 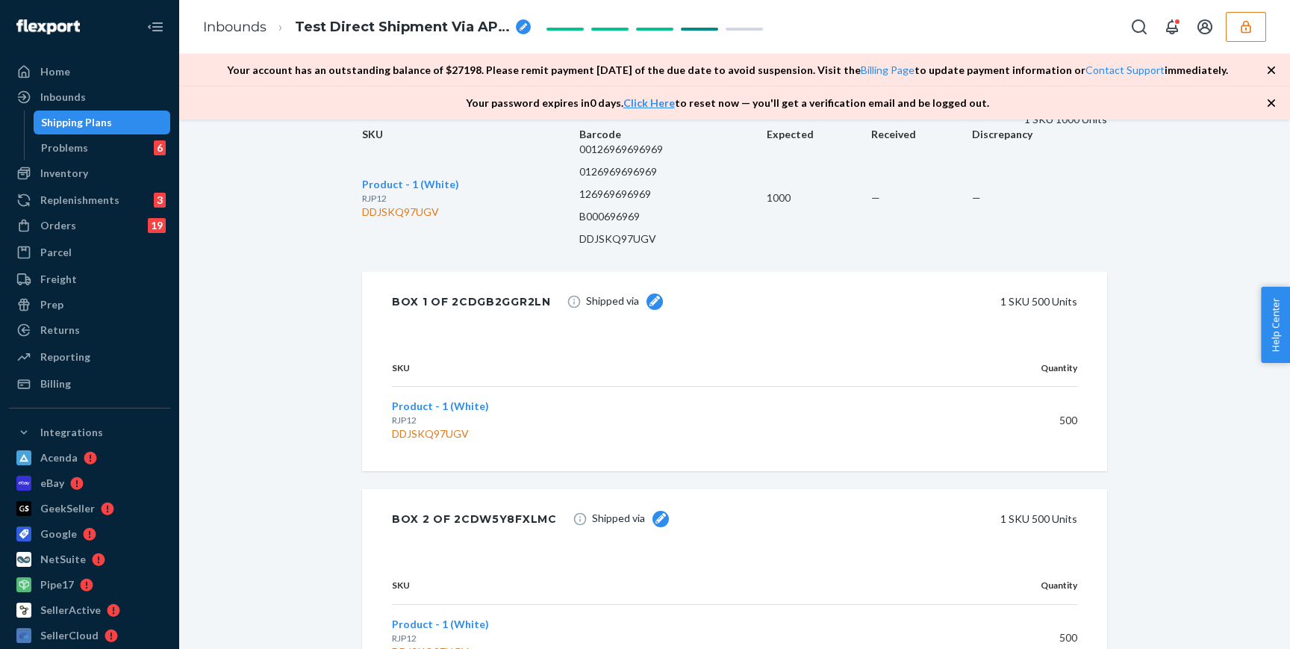 I want to click on a: Returns, so click(x=90, y=330).